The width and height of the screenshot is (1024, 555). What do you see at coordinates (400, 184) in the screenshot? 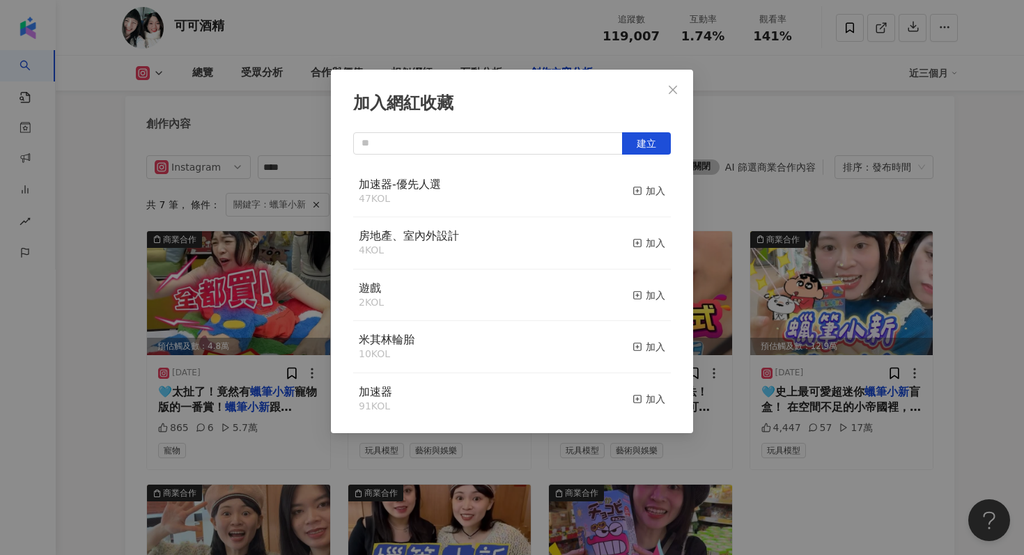
I see `span: 加速器-優先人選` at bounding box center [400, 184].